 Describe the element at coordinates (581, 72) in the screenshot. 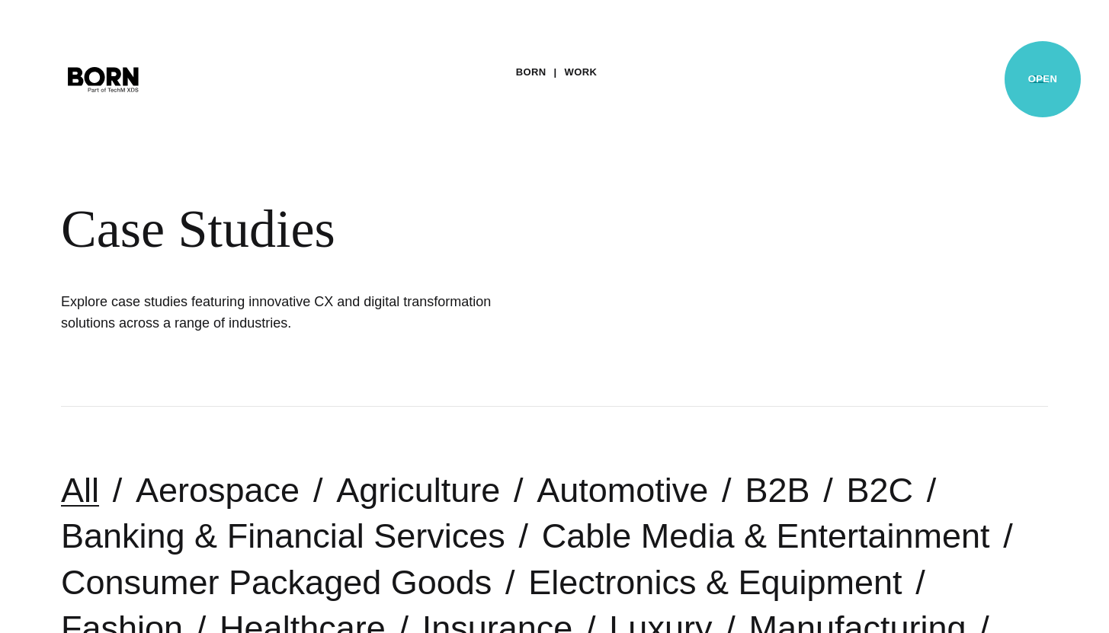

I see `a: Work` at that location.